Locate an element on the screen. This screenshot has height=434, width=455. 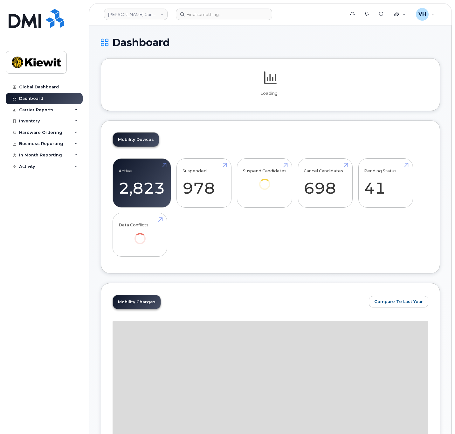
a: Mobility Devices is located at coordinates (136, 139).